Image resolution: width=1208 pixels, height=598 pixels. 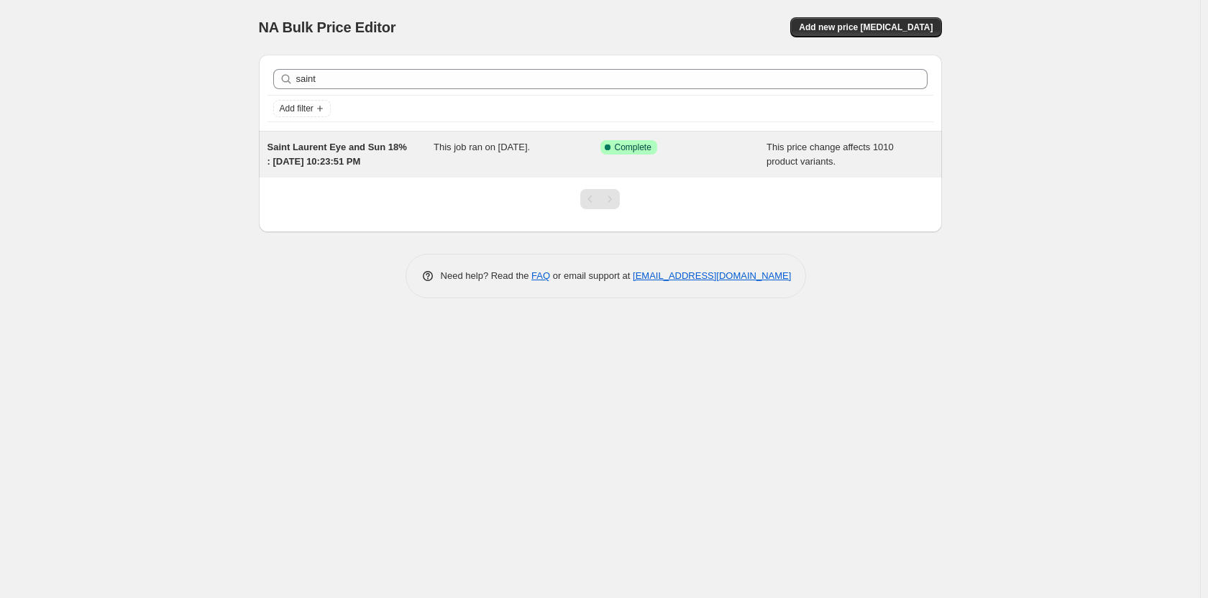 I want to click on span: Need help? Read the, so click(x=486, y=275).